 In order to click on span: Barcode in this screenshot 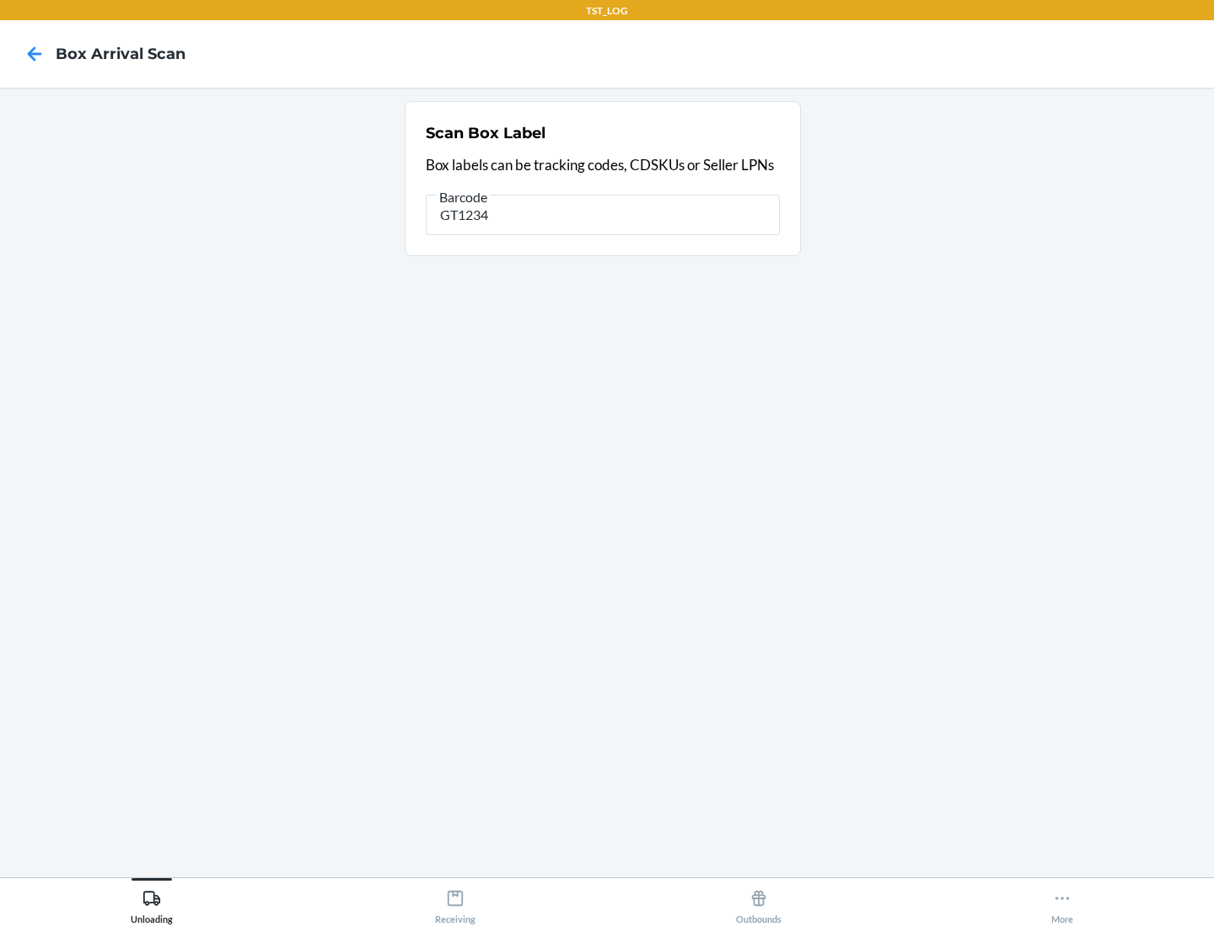, I will do `click(463, 197)`.